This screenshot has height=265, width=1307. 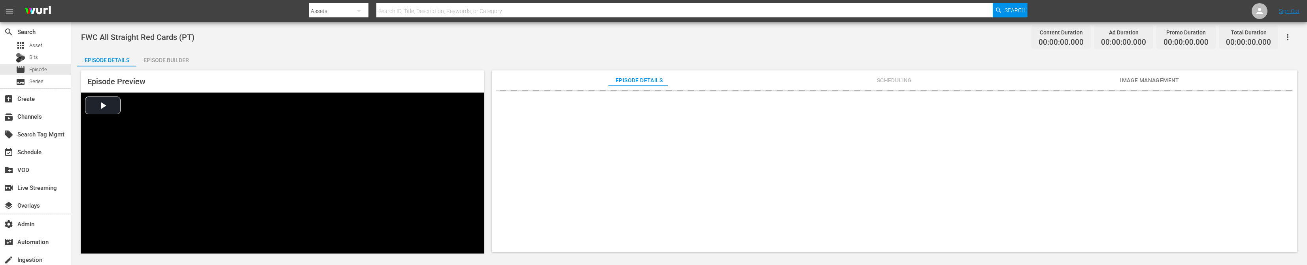 I want to click on div: Promo Duration, so click(x=1186, y=32).